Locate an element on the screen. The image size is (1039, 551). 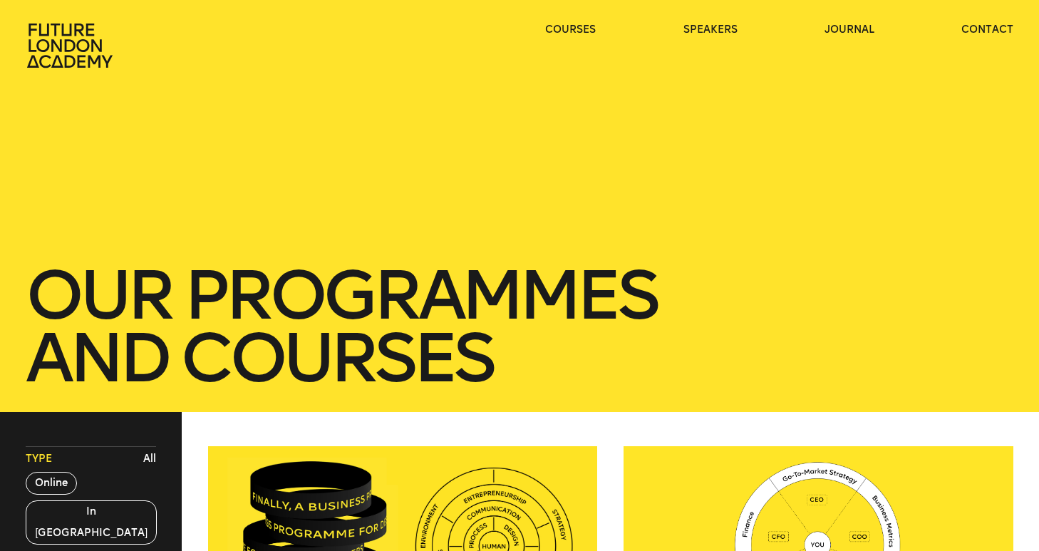
h1: our Programmes and courses is located at coordinates (519, 326).